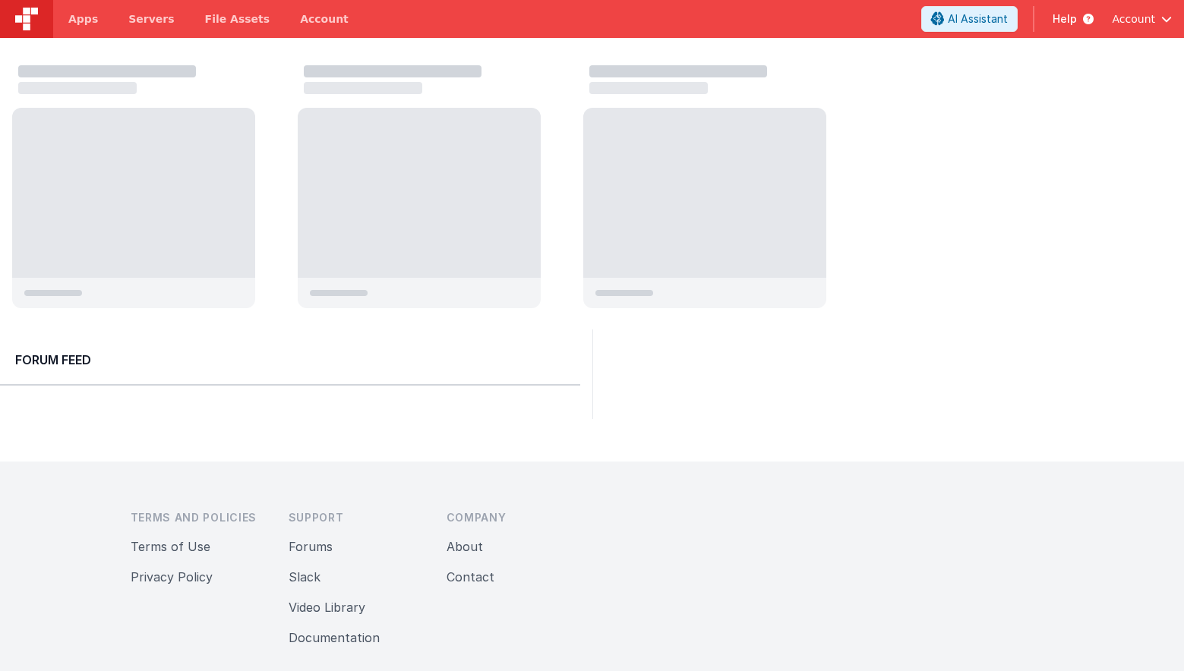 The height and width of the screenshot is (671, 1184). What do you see at coordinates (513, 518) in the screenshot?
I see `h3: Company` at bounding box center [513, 518].